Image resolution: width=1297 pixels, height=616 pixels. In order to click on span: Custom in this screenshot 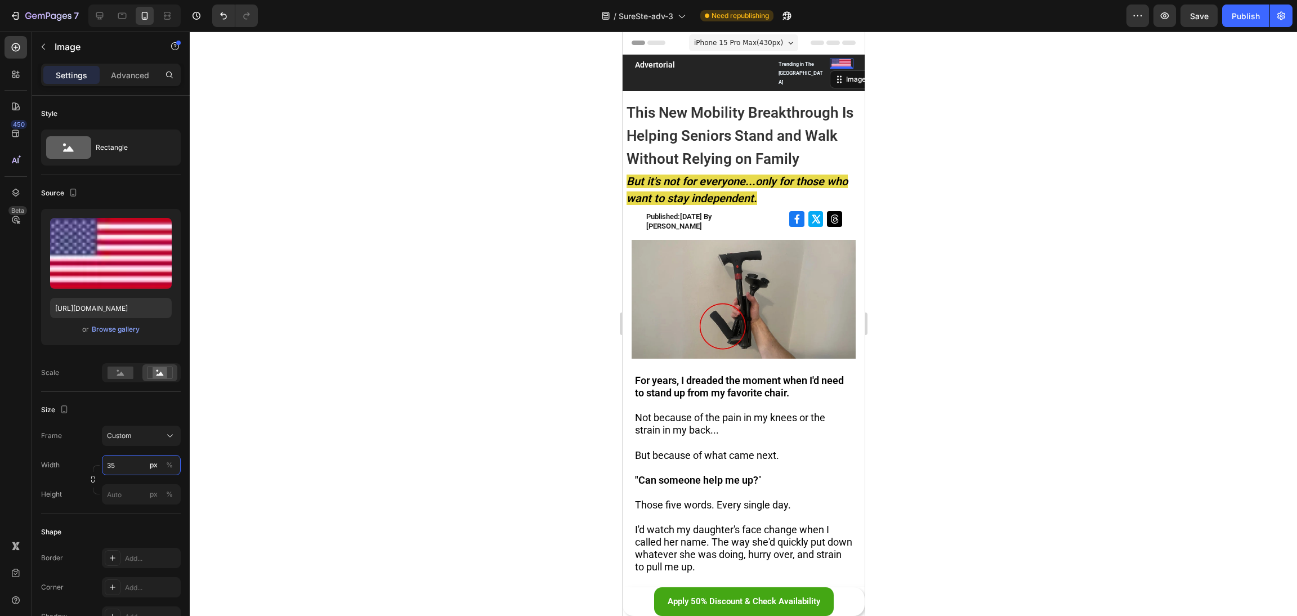, I will do `click(119, 436)`.